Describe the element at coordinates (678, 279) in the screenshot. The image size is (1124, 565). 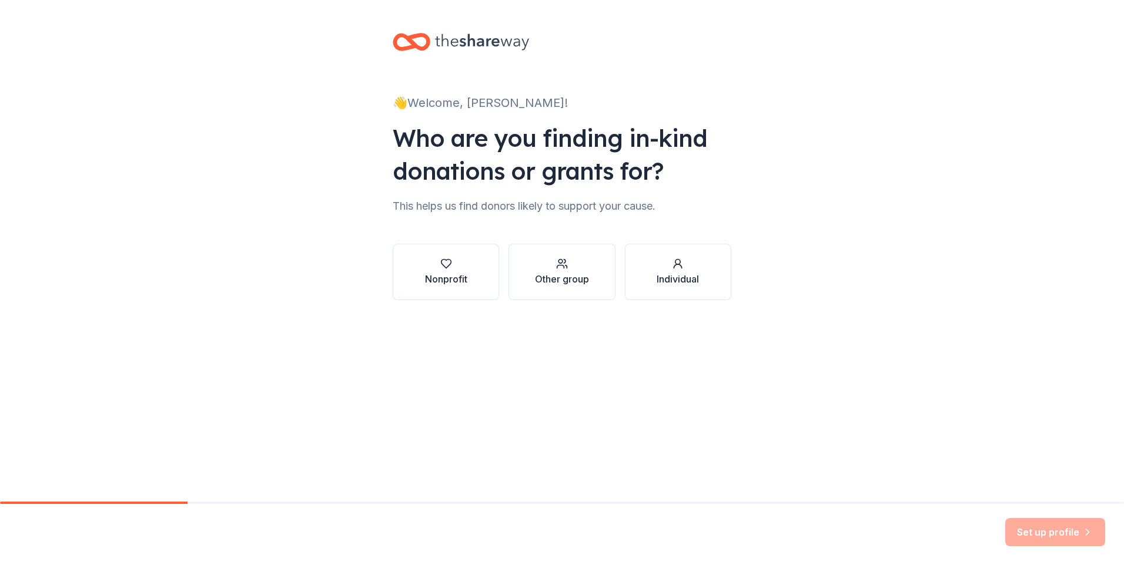
I see `div: Individual` at that location.